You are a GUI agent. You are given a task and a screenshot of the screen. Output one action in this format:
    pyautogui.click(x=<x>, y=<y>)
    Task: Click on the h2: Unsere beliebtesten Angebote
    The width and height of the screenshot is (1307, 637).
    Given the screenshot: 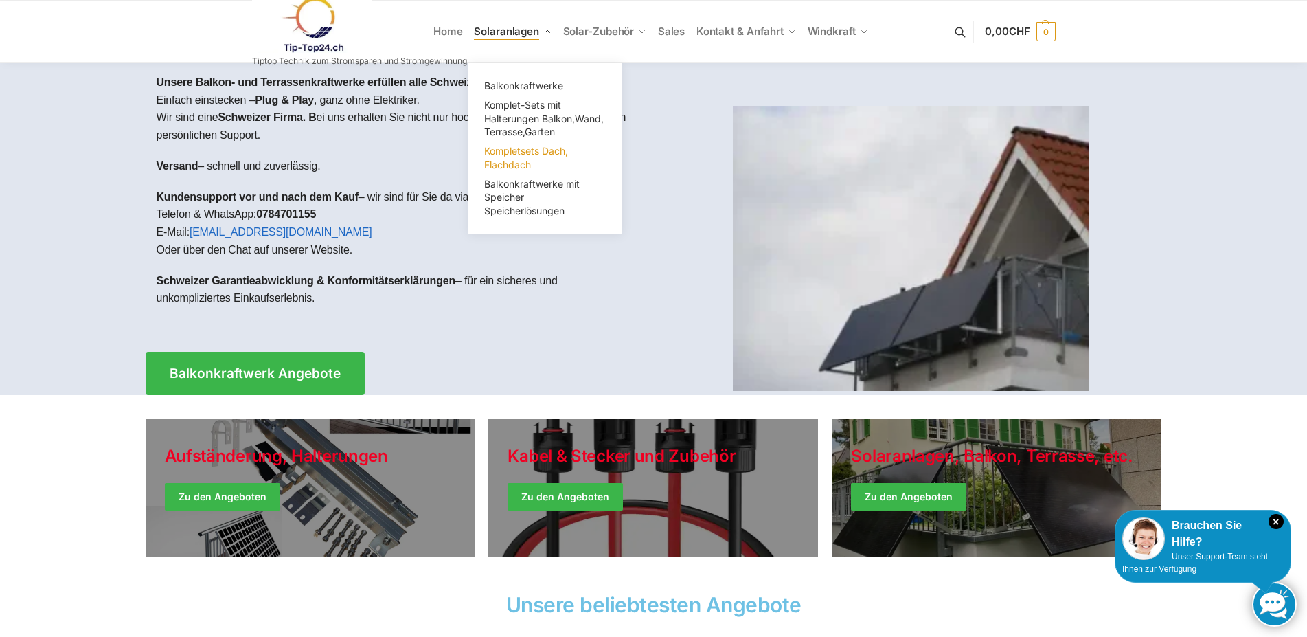 What is the action you would take?
    pyautogui.click(x=654, y=604)
    